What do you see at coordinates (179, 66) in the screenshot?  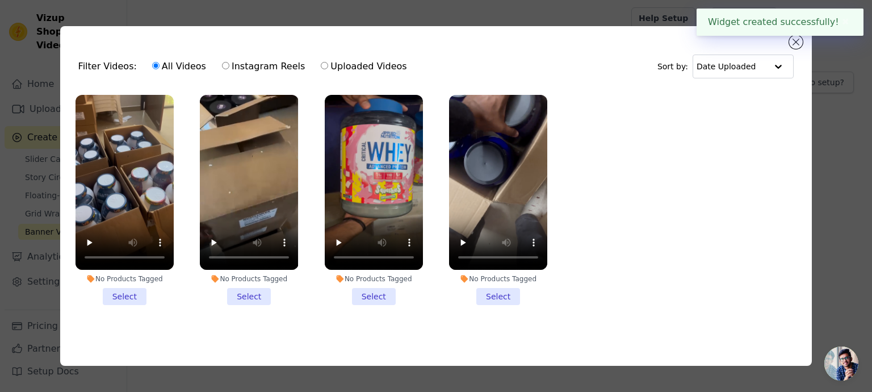 I see `label: All Videos` at bounding box center [179, 66].